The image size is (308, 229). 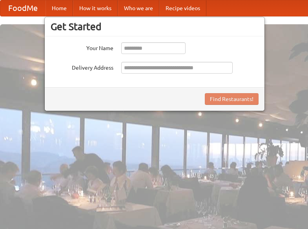 What do you see at coordinates (138, 8) in the screenshot?
I see `a: Who we are` at bounding box center [138, 8].